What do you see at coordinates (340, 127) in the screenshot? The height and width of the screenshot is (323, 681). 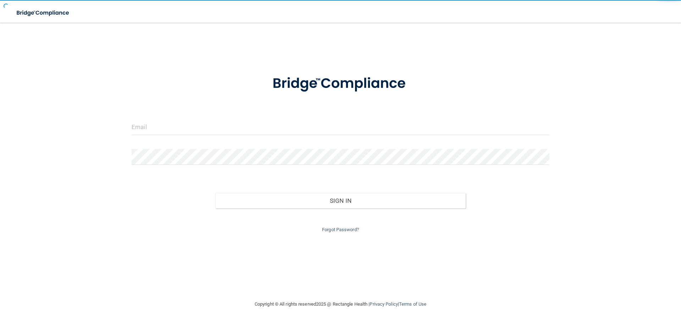 I see `input: Email` at bounding box center [340, 127].